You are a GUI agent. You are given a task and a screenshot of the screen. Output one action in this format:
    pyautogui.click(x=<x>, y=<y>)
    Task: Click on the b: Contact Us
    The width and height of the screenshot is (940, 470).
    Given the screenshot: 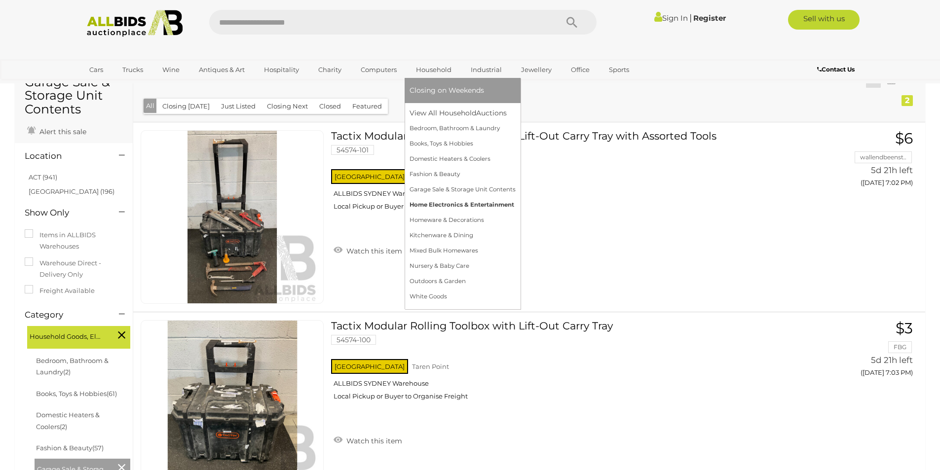 What is the action you would take?
    pyautogui.click(x=836, y=69)
    